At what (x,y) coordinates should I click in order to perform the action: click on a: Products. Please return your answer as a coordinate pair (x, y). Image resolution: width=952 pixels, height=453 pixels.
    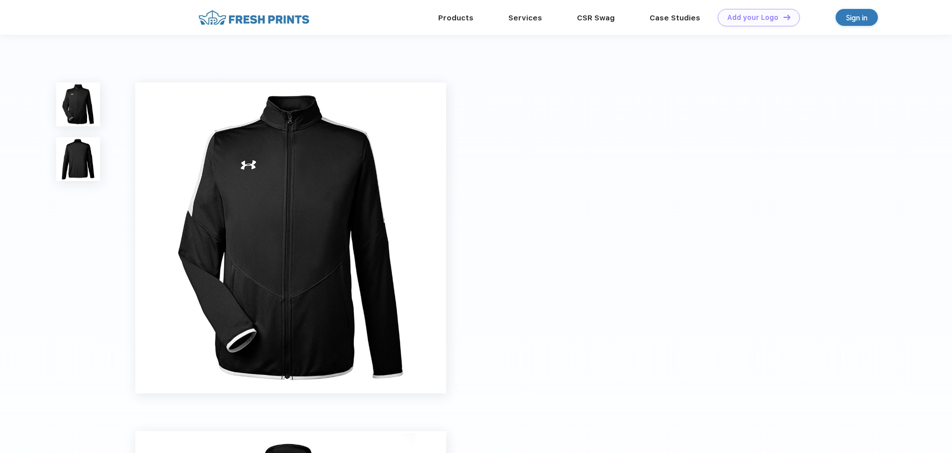
    Looking at the image, I should click on (455, 18).